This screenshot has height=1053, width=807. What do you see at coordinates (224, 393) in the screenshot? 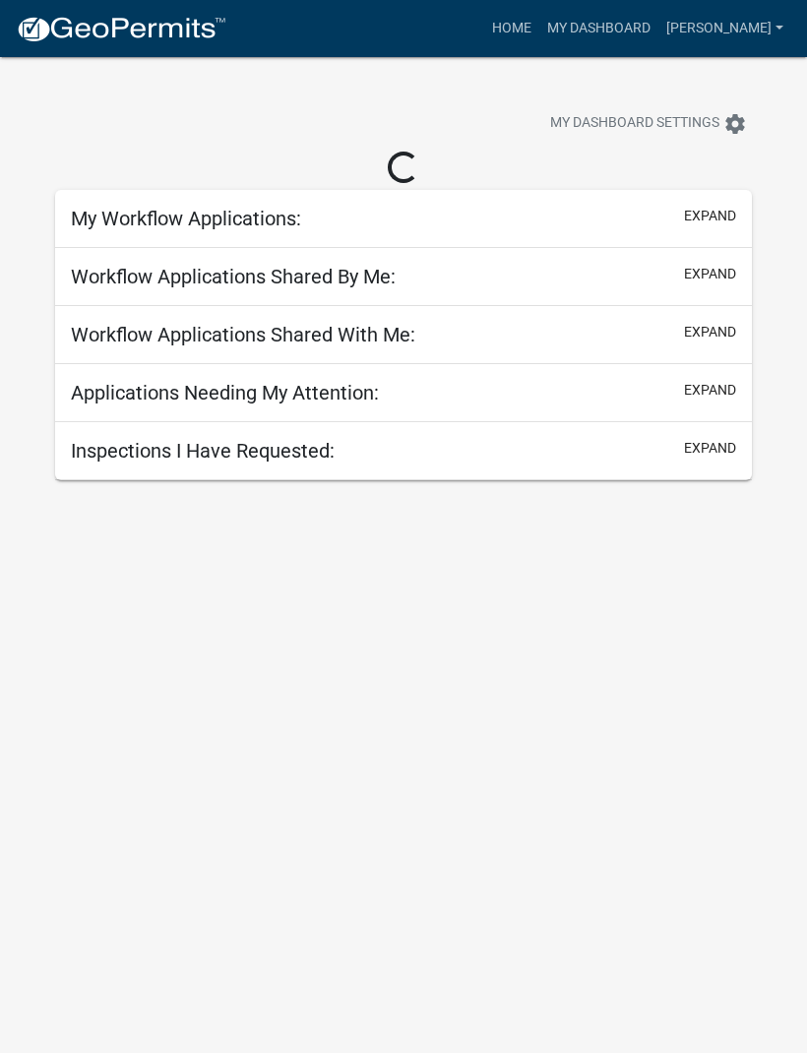
I see `h5: Applications Needing My Attention:` at bounding box center [224, 393].